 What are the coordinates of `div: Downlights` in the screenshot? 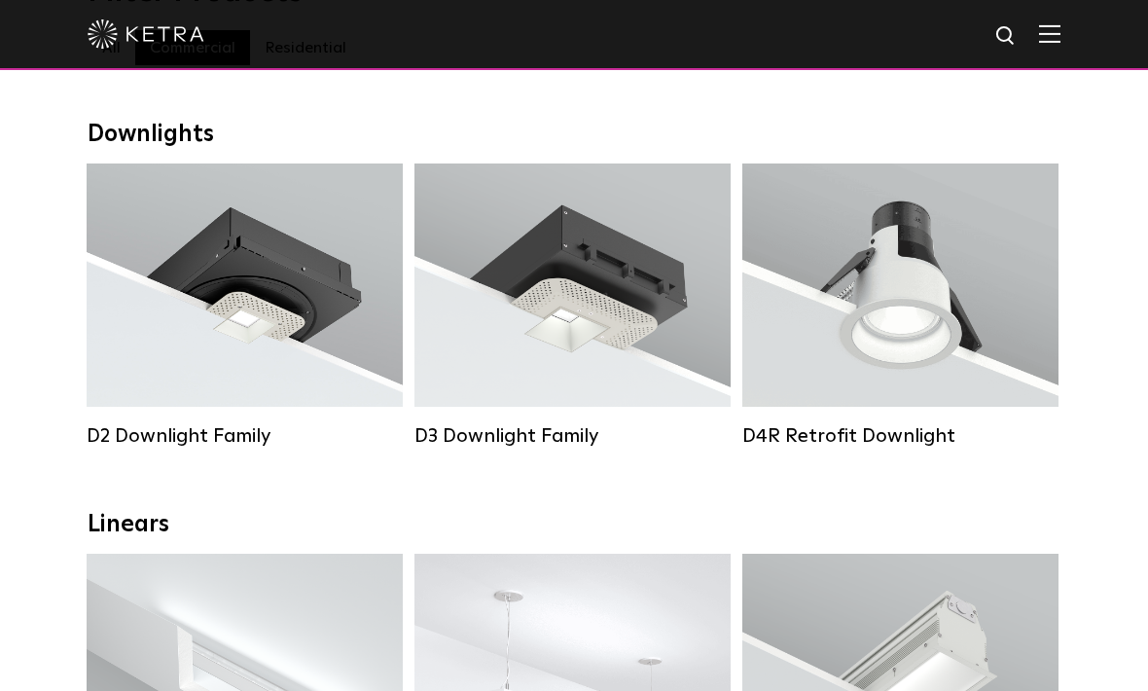 It's located at (574, 134).